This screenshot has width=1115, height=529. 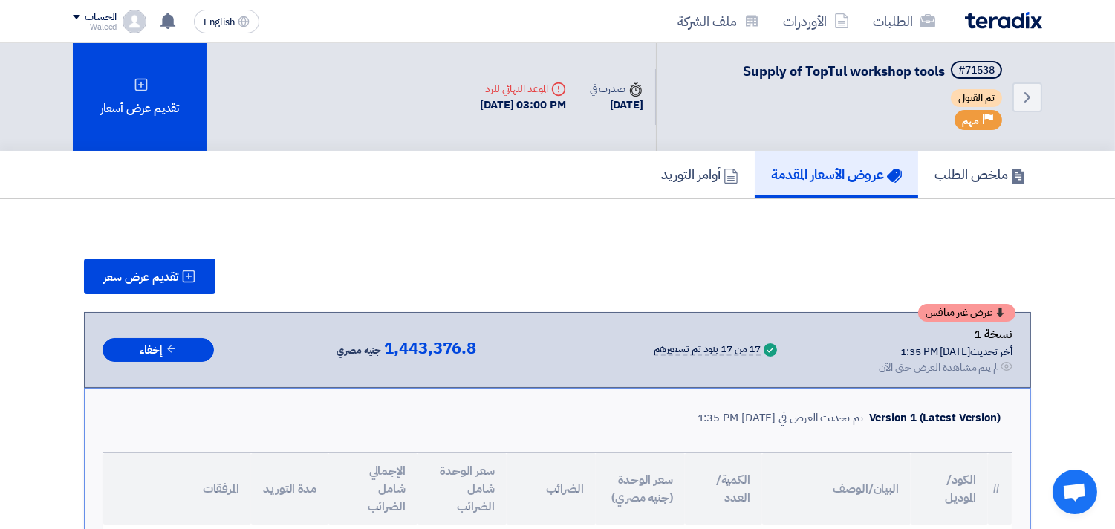 What do you see at coordinates (1075, 492) in the screenshot?
I see `div: Open chat` at bounding box center [1075, 492].